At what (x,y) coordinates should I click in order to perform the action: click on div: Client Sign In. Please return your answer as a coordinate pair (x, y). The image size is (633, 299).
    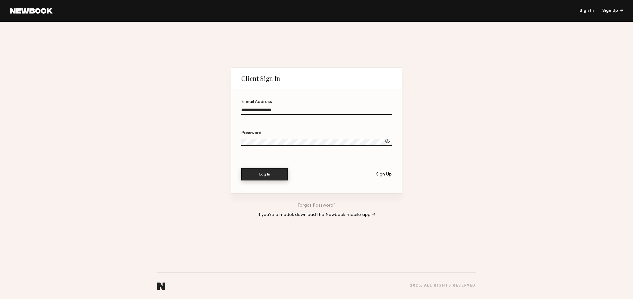
    Looking at the image, I should click on (261, 78).